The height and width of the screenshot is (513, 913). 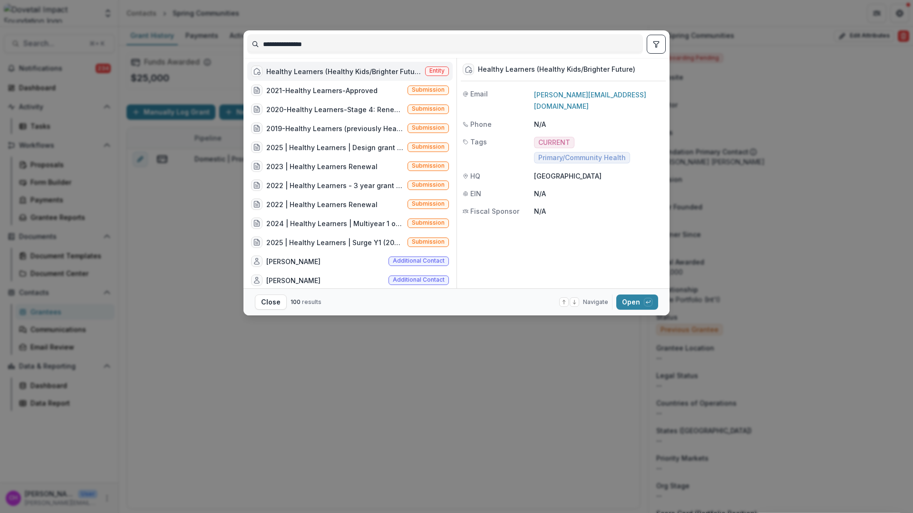 I want to click on span: Email, so click(x=479, y=94).